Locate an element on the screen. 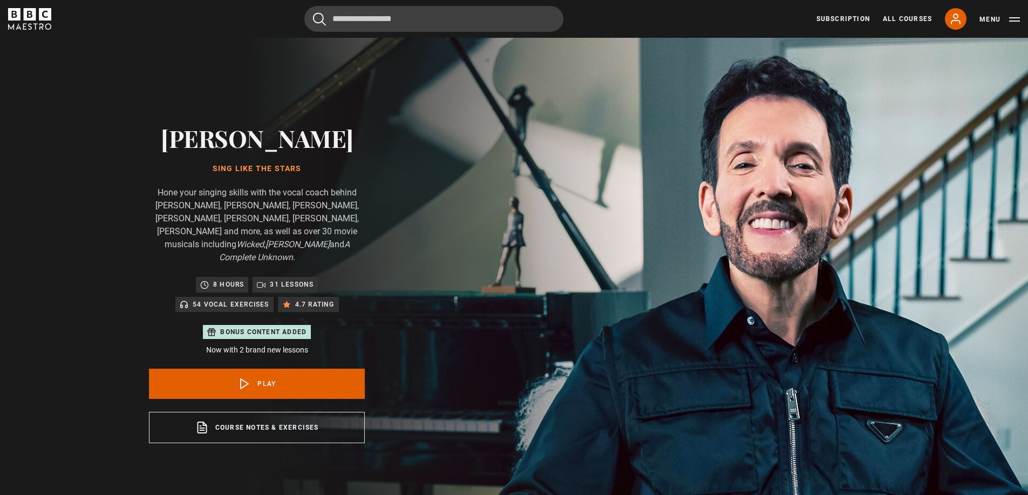 The width and height of the screenshot is (1028, 495). i: A Complete Unknown is located at coordinates (284, 250).